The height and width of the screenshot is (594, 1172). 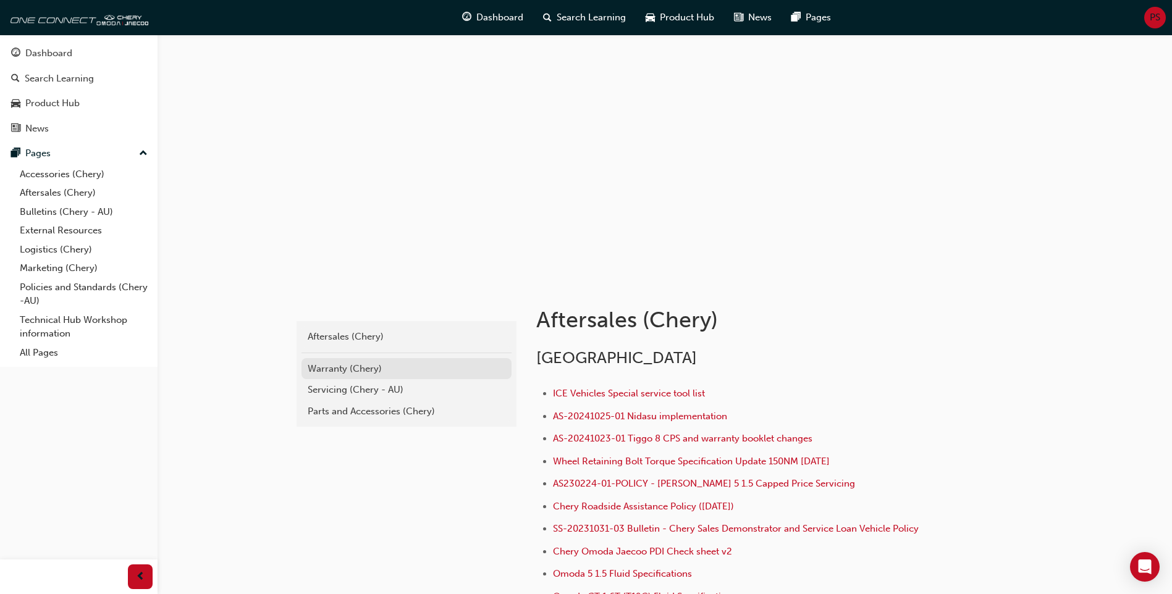 What do you see at coordinates (1145, 567) in the screenshot?
I see `div: Open Intercom Messenger` at bounding box center [1145, 567].